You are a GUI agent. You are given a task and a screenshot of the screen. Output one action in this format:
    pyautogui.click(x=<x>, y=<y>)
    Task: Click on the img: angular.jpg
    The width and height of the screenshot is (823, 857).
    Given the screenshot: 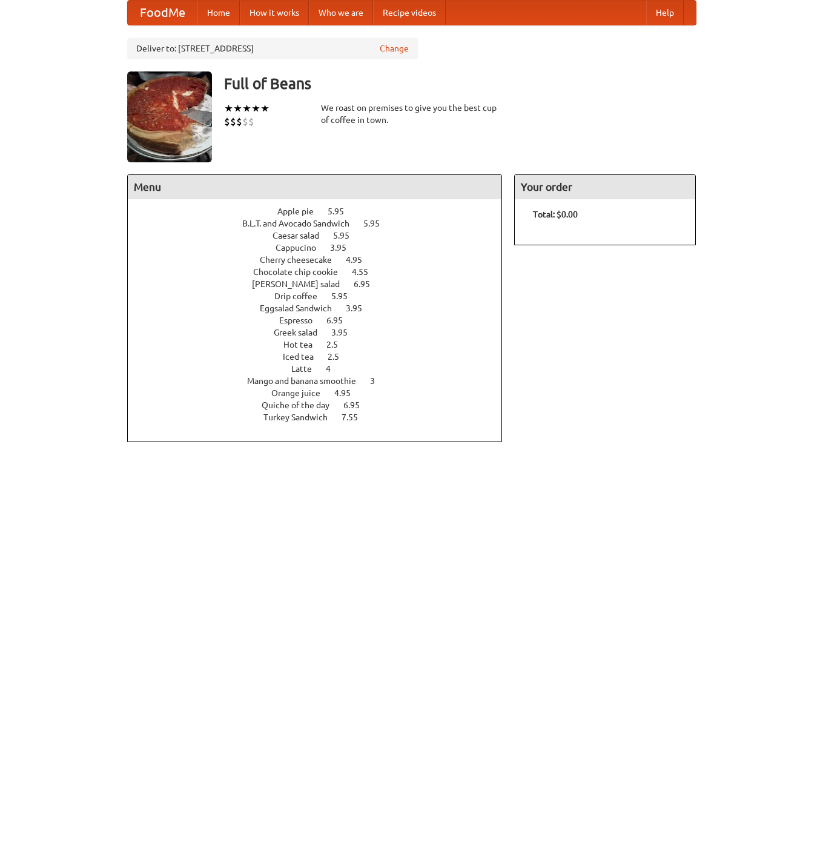 What is the action you would take?
    pyautogui.click(x=170, y=117)
    